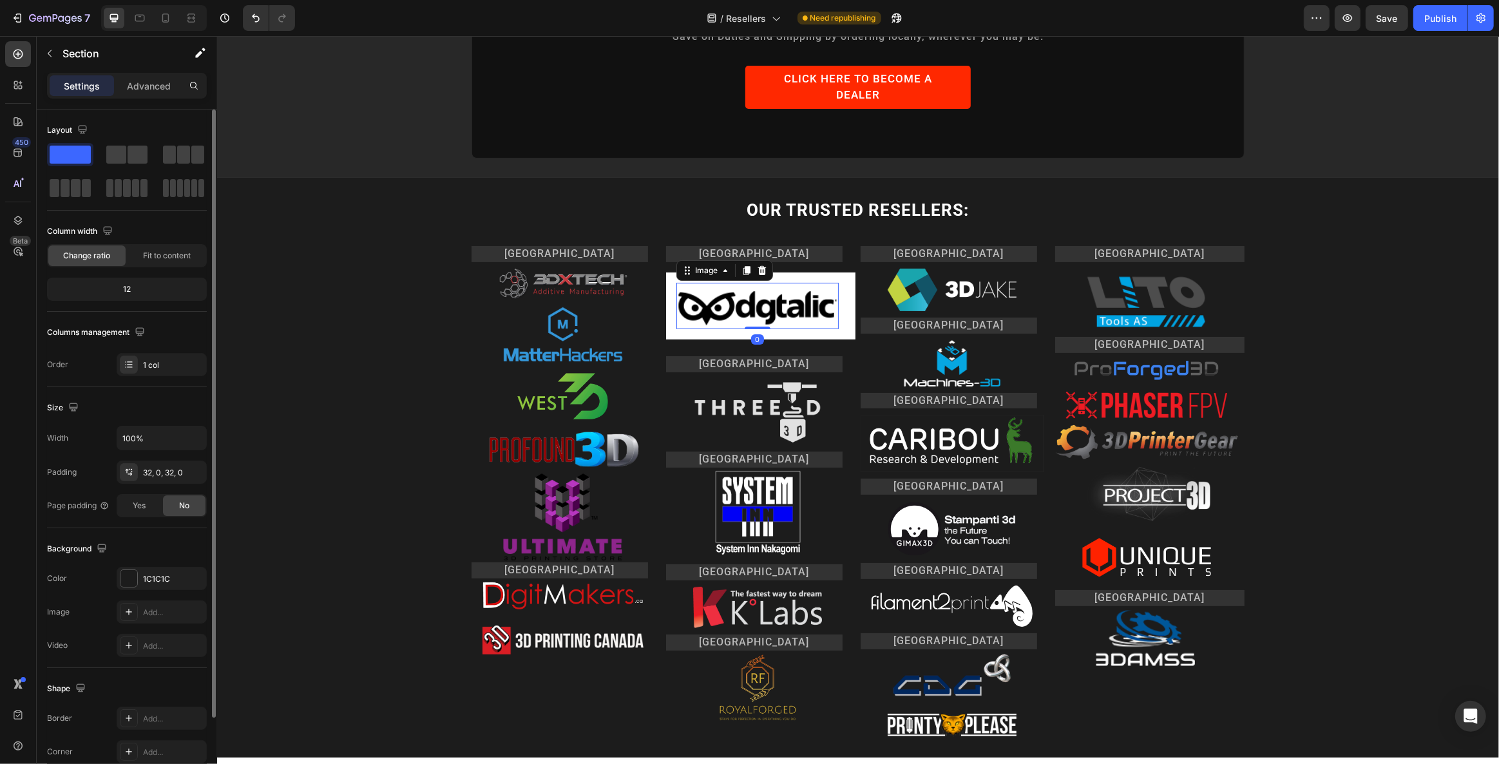 This screenshot has height=764, width=1499. Describe the element at coordinates (735, 639) in the screenshot. I see `img: CDG-logo-500w.png` at that location.